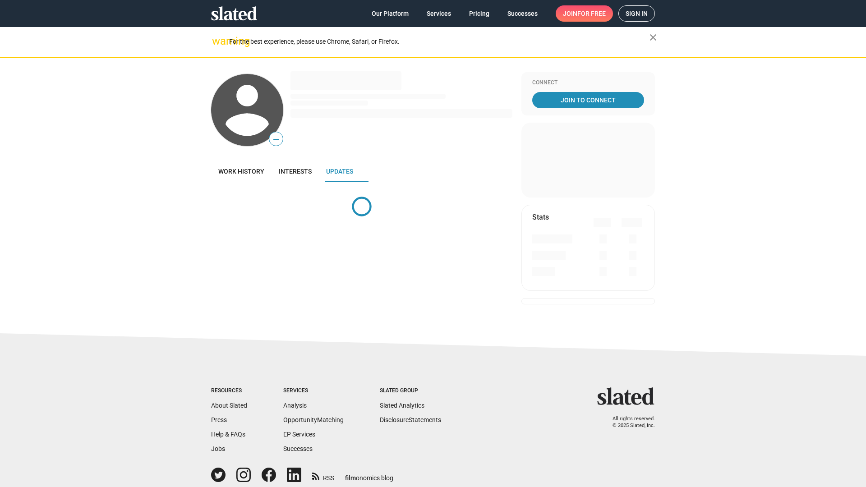 This screenshot has width=866, height=487. Describe the element at coordinates (584, 14) in the screenshot. I see `a: Joinfor free` at that location.